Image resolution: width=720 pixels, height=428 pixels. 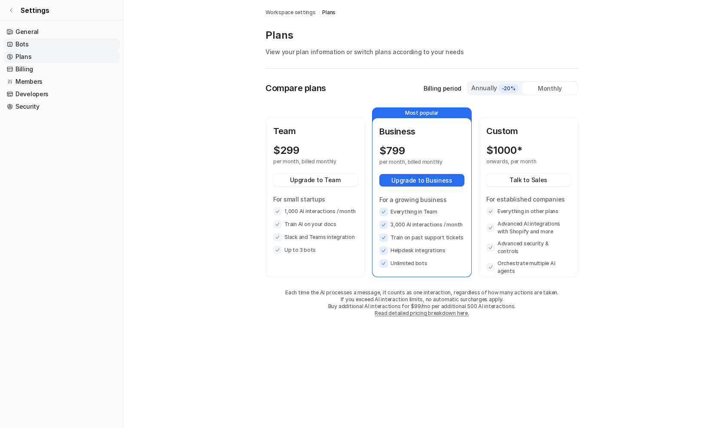 I want to click on li: 3,000 AI interactions / month, so click(x=422, y=225).